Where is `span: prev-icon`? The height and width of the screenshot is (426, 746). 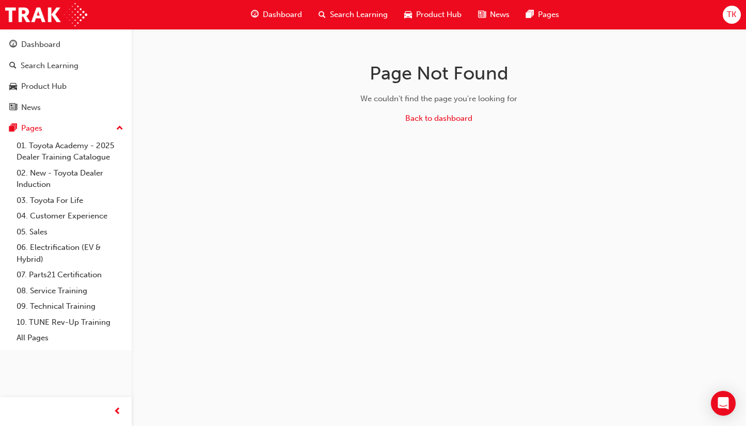
span: prev-icon is located at coordinates (117, 411).